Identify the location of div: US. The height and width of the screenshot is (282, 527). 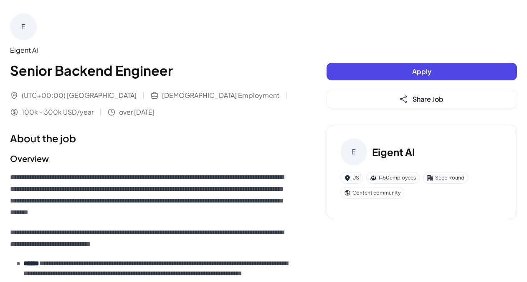
(352, 178).